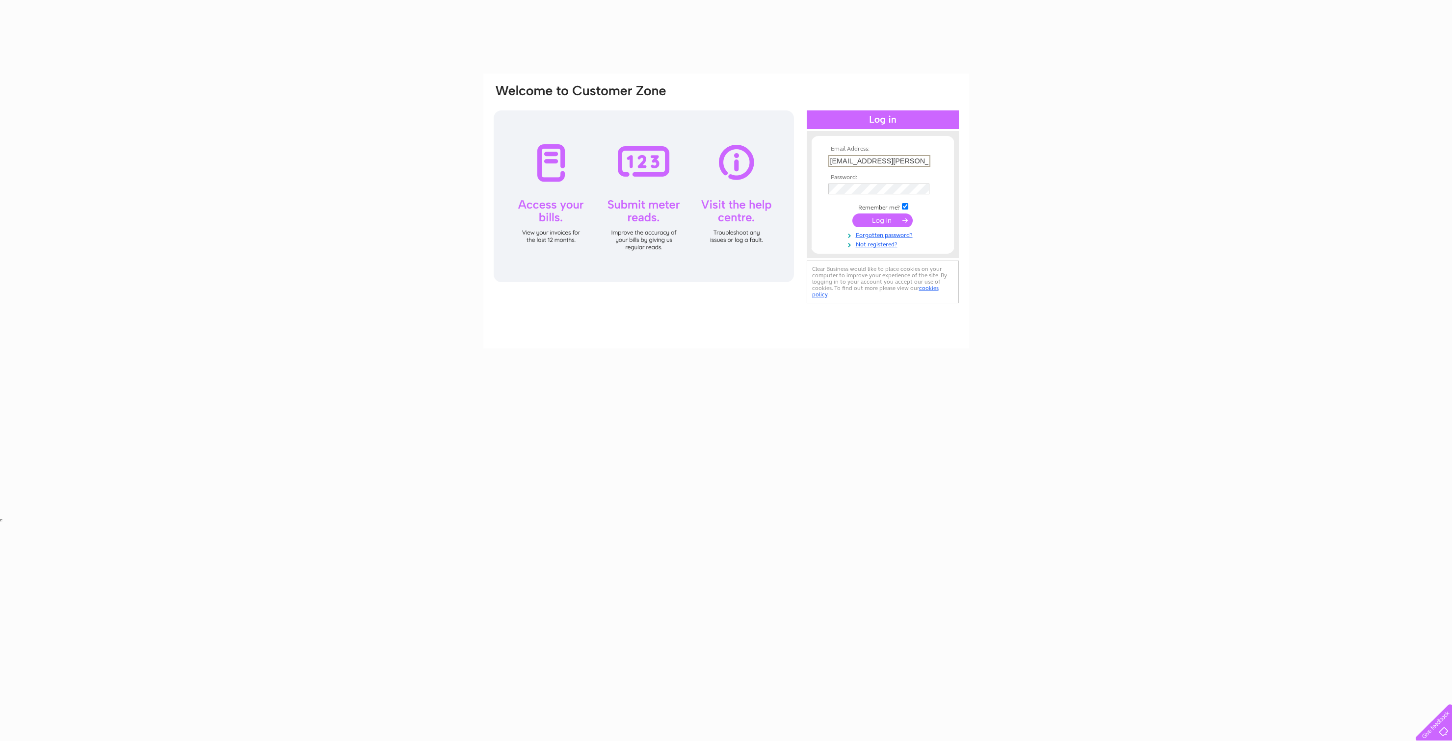 The image size is (1452, 741). Describe the element at coordinates (882, 207) in the screenshot. I see `td: Remember me?` at that location.